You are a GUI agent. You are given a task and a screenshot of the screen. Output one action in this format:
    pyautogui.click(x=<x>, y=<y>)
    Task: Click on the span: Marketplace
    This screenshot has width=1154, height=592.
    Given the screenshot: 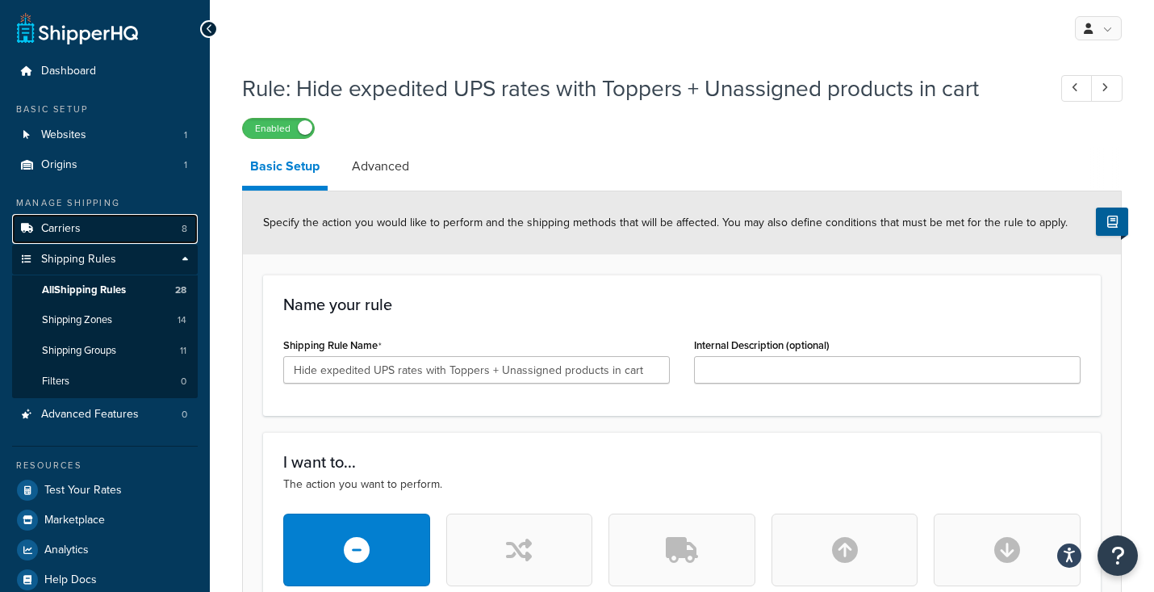 What is the action you would take?
    pyautogui.click(x=74, y=520)
    